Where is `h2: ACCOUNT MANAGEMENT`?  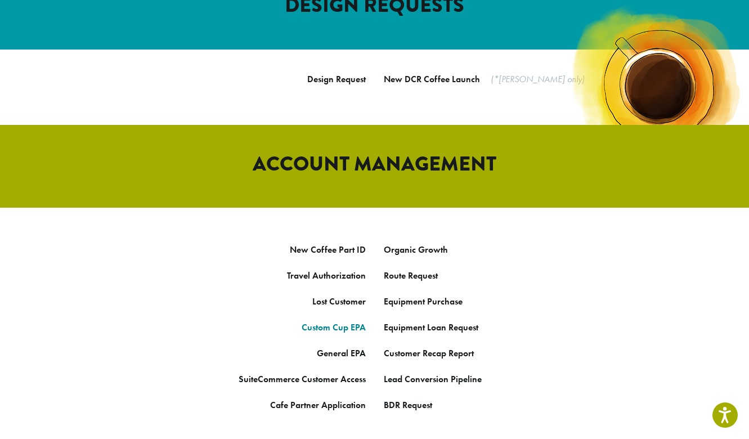
h2: ACCOUNT MANAGEMENT is located at coordinates (375, 164).